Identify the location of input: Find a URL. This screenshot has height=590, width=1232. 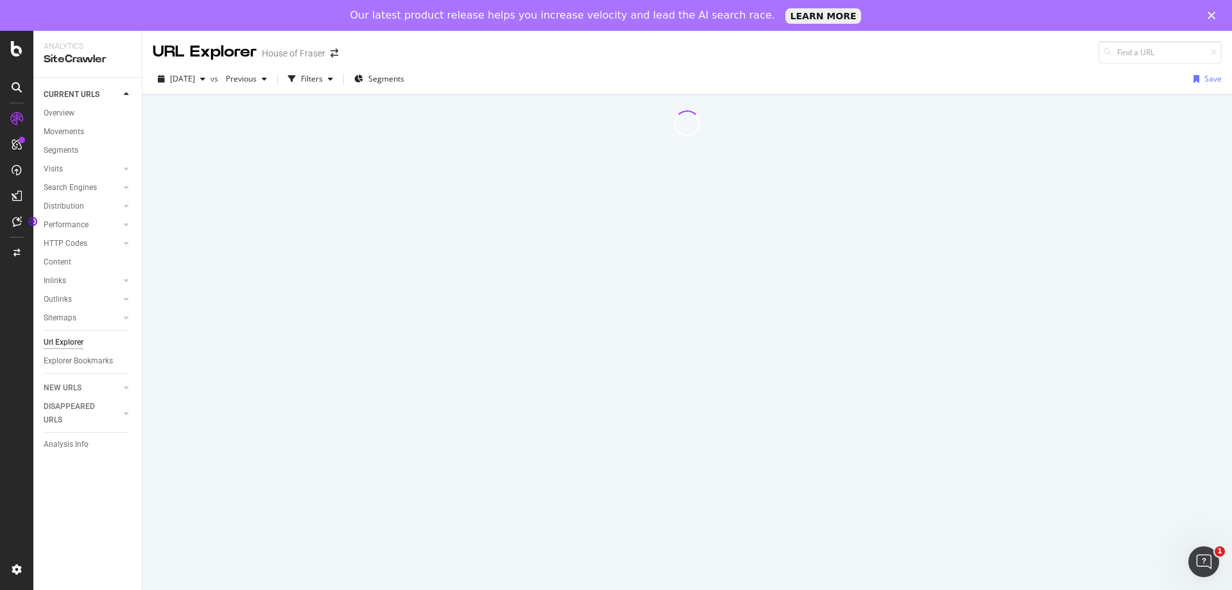
(1160, 52).